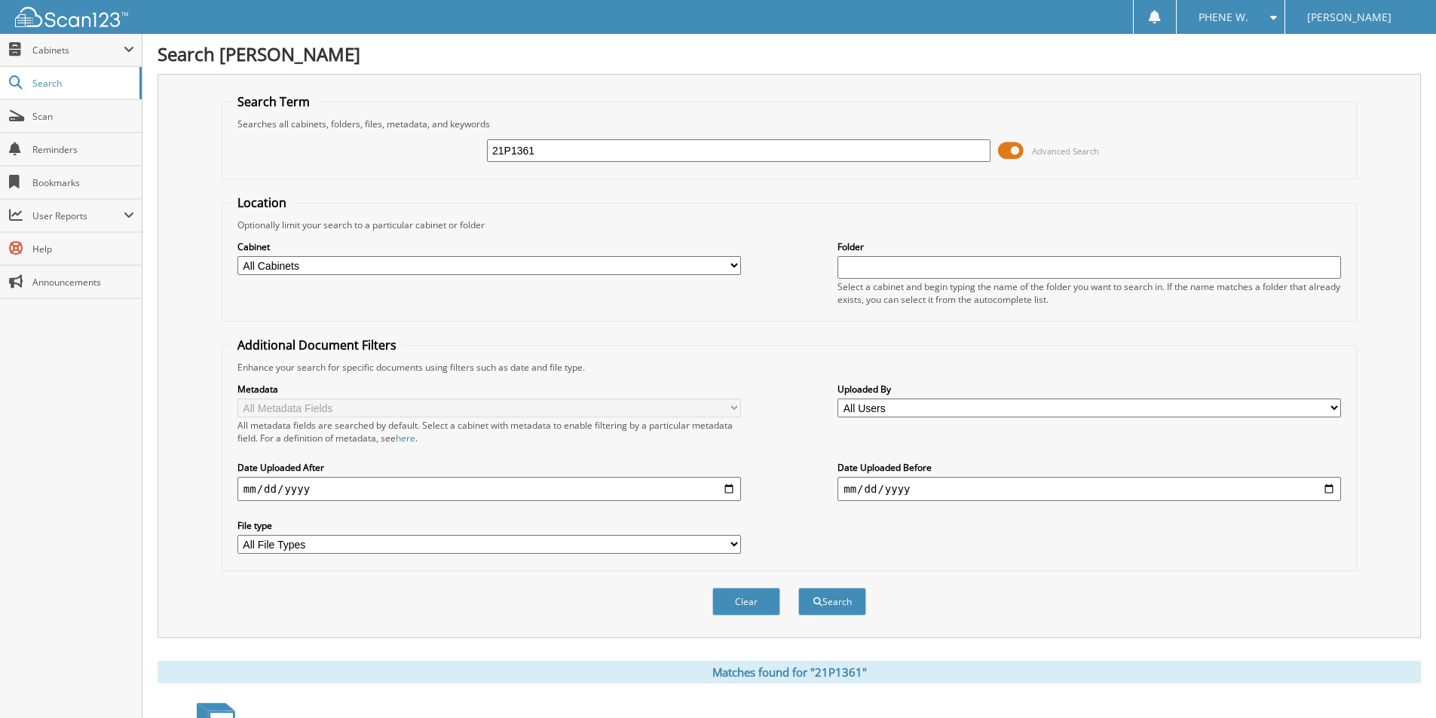 Image resolution: width=1436 pixels, height=718 pixels. Describe the element at coordinates (405, 438) in the screenshot. I see `a: here` at that location.